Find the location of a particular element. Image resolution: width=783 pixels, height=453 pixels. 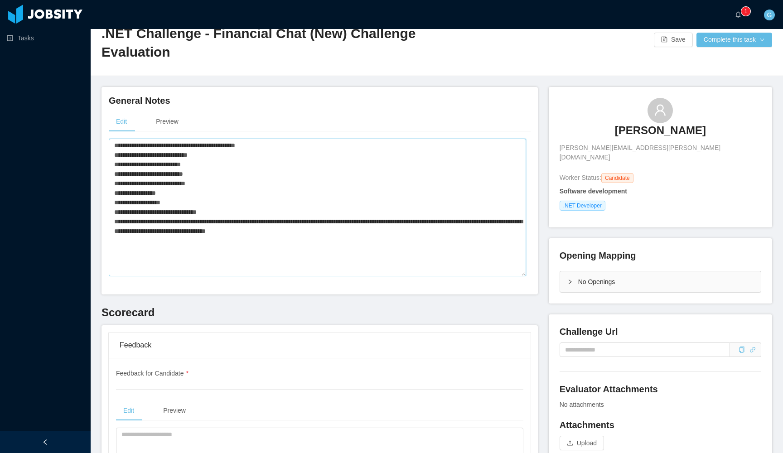

a: icon: profileTasks is located at coordinates (45, 38).